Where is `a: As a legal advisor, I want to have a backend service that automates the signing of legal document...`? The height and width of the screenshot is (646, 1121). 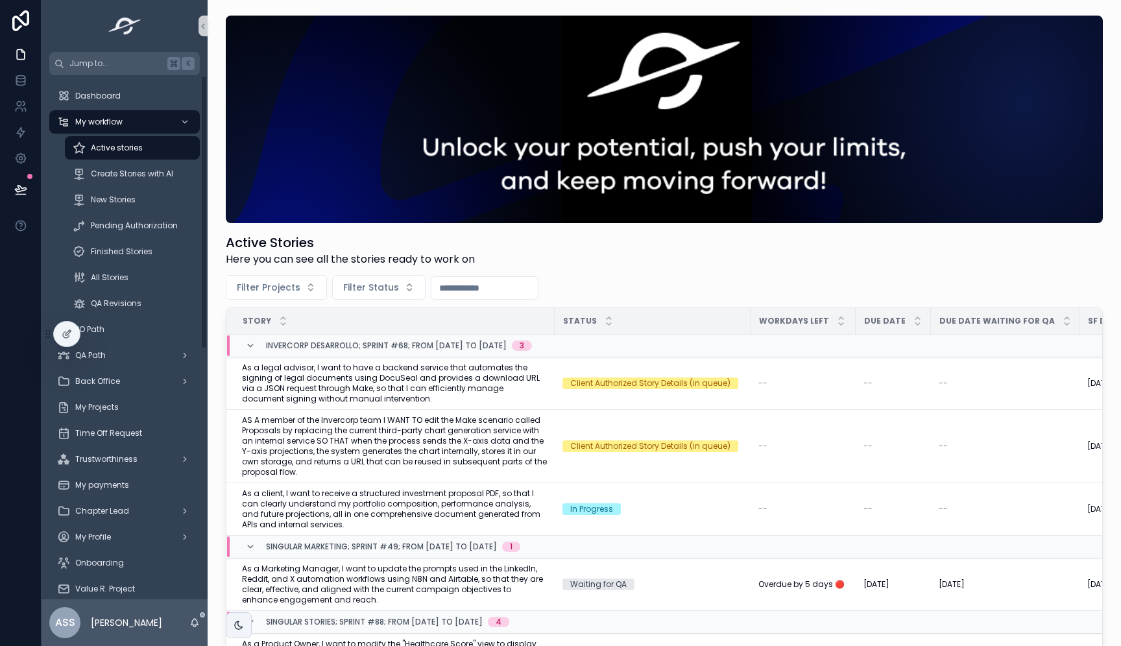
a: As a legal advisor, I want to have a backend service that automates the signing of legal document... is located at coordinates (394, 383).